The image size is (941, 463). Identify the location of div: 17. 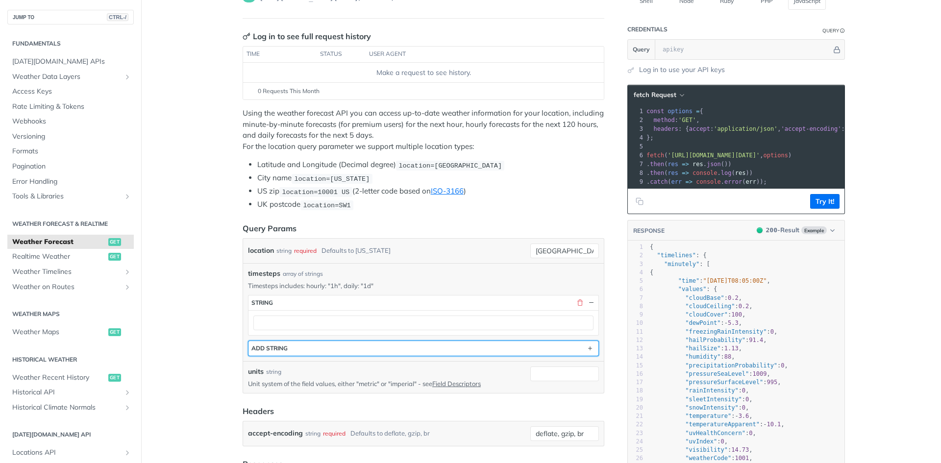
(635, 382).